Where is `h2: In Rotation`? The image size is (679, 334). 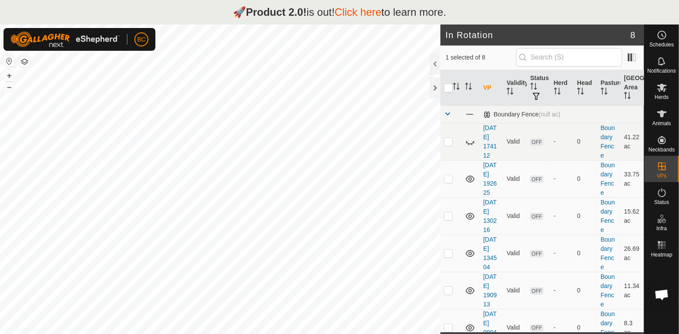 h2: In Rotation is located at coordinates (538, 35).